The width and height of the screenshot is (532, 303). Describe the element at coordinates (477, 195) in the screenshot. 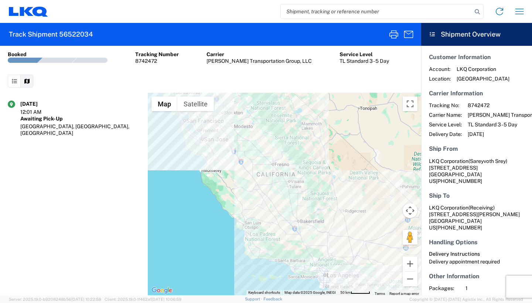

I see `h5: Ship To` at that location.